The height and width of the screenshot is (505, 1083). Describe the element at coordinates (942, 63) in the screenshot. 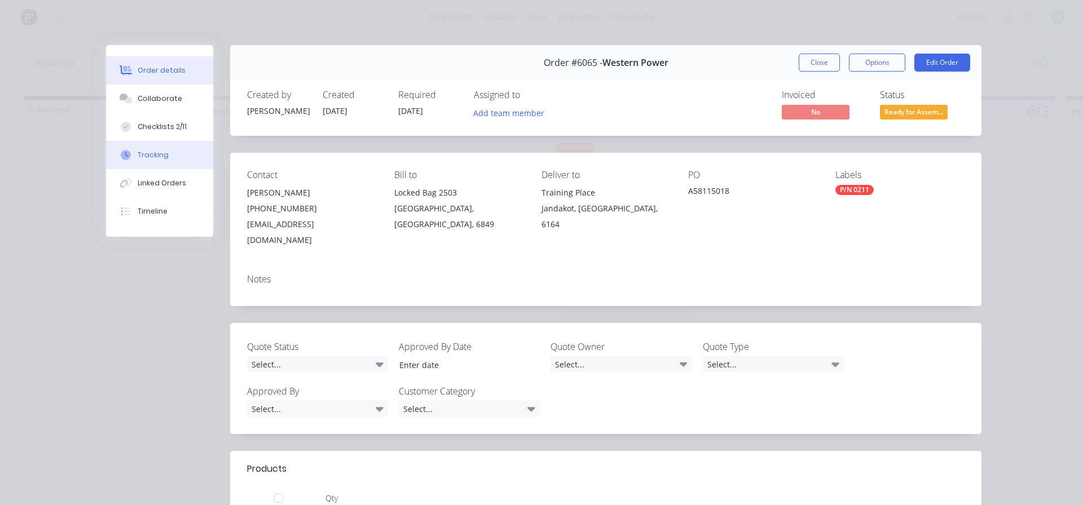

I see `button: Edit Order` at that location.